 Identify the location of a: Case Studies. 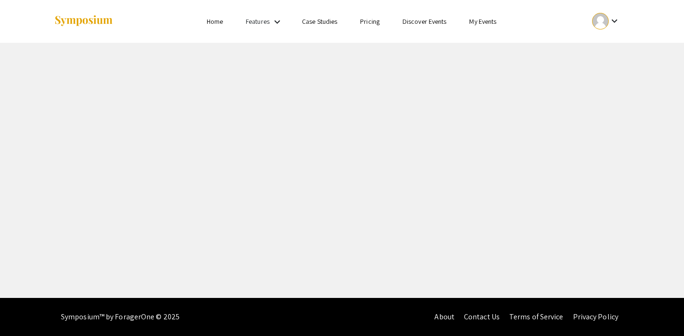
(320, 21).